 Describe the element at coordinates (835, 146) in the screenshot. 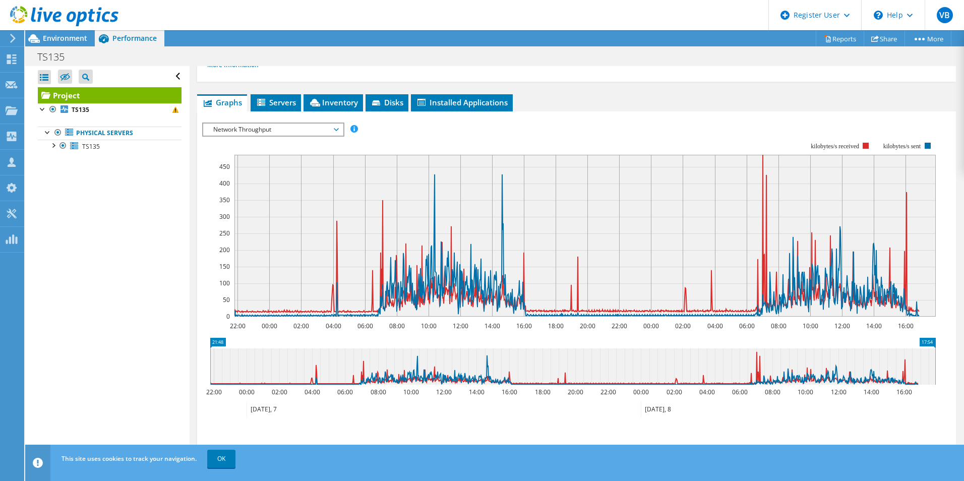

I see `text: kilobytes/s received` at that location.